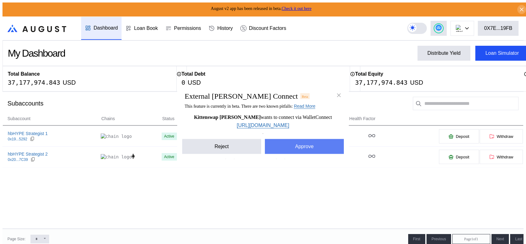  Describe the element at coordinates (339, 95) in the screenshot. I see `button: close modal` at that location.